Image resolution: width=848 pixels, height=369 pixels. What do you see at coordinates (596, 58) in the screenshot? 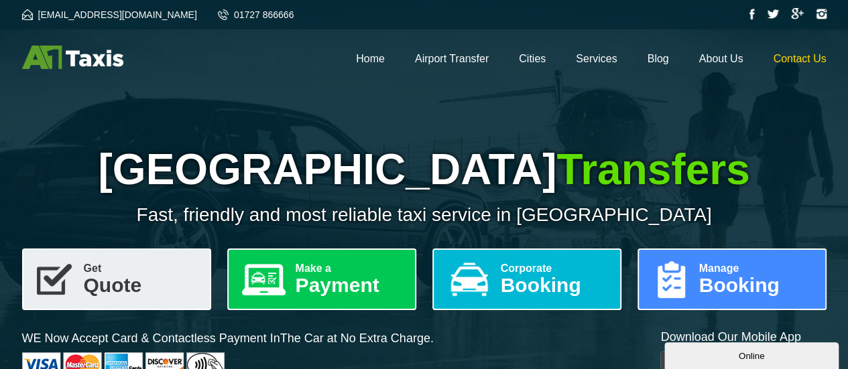
I see `a: Services` at bounding box center [596, 58].